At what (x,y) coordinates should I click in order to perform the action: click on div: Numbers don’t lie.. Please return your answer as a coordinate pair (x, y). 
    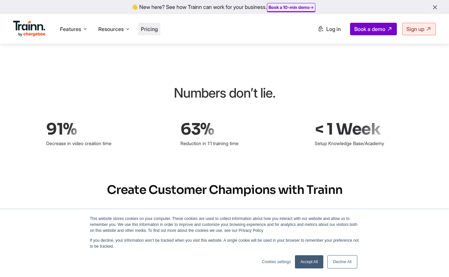
    Looking at the image, I should click on (225, 93).